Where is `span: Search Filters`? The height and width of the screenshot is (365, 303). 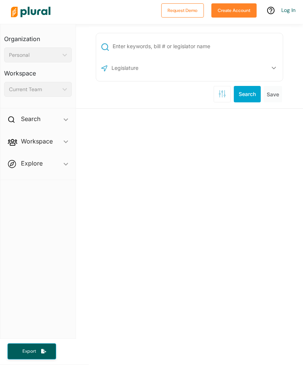
span: Search Filters is located at coordinates (222, 93).